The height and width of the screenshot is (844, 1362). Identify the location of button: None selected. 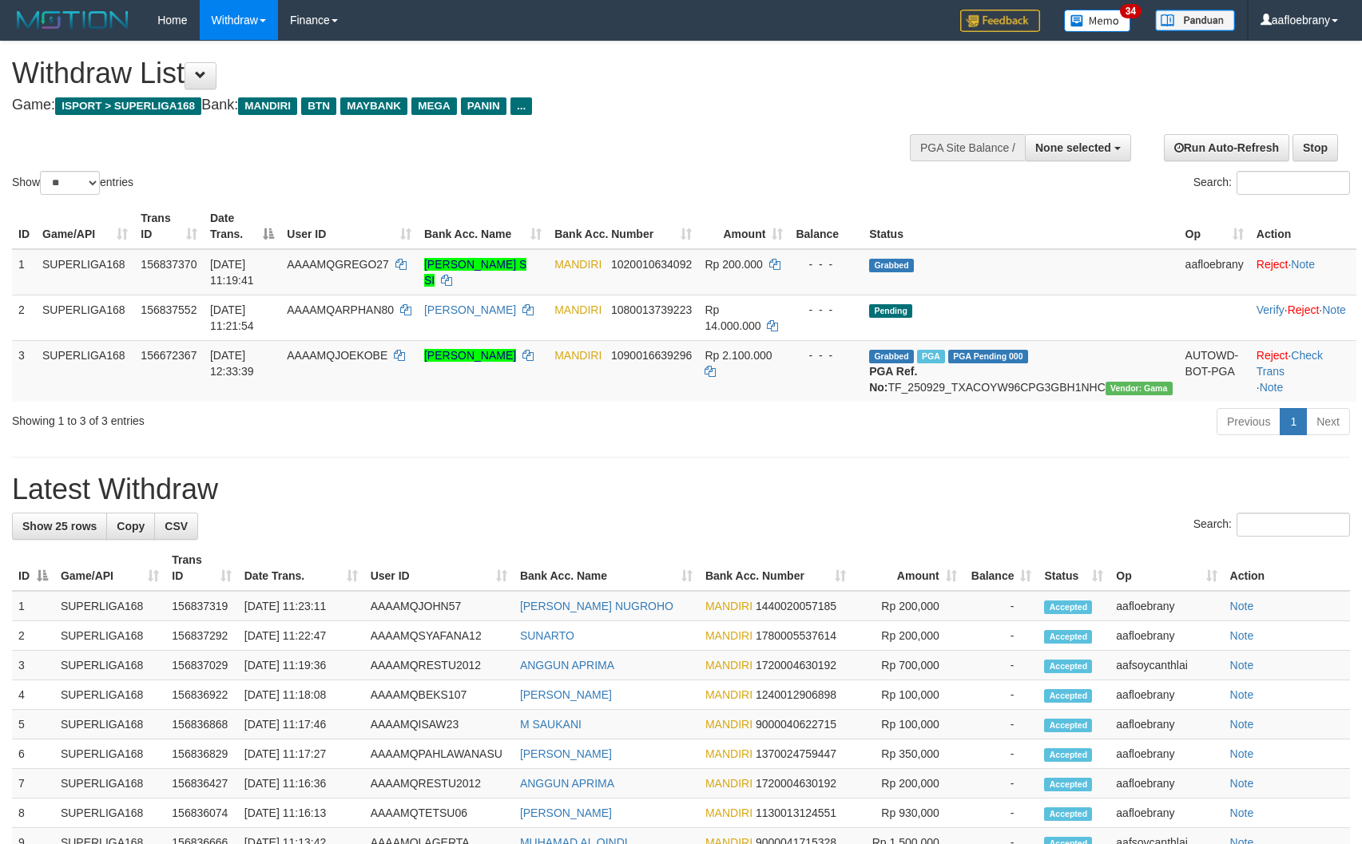
(1078, 148).